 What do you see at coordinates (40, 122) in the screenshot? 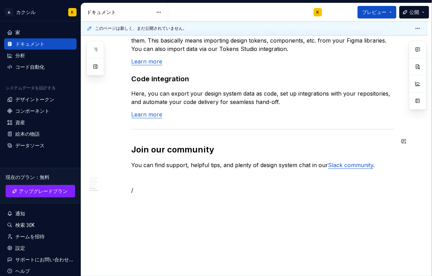
I see `a: 資産` at bounding box center [40, 122].